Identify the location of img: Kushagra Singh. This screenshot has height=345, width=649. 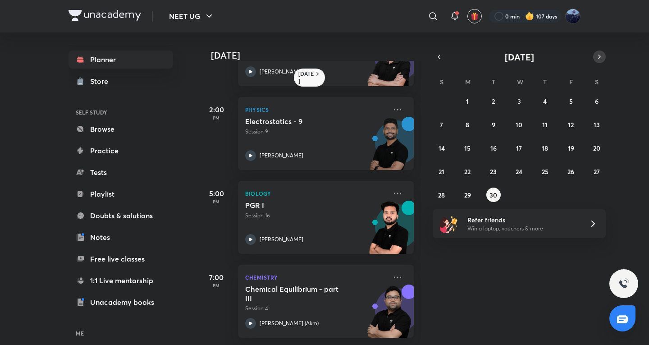
(573, 16).